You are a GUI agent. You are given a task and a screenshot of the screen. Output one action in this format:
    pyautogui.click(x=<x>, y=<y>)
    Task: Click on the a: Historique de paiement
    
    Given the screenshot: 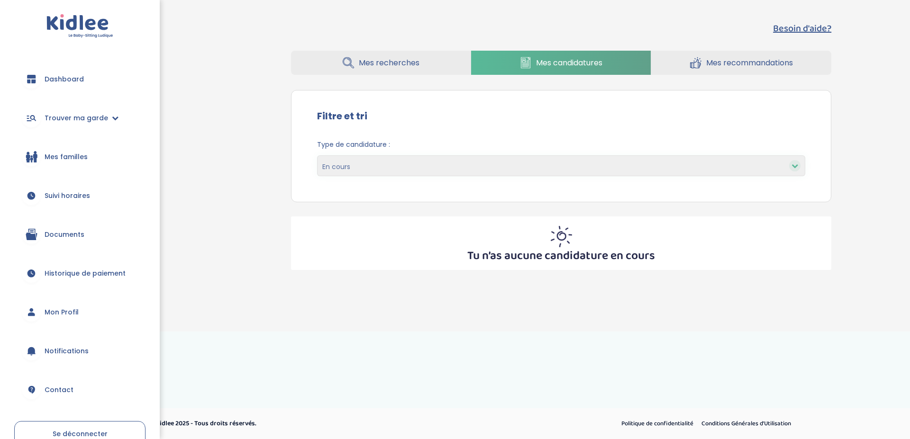 What is the action you would take?
    pyautogui.click(x=80, y=273)
    